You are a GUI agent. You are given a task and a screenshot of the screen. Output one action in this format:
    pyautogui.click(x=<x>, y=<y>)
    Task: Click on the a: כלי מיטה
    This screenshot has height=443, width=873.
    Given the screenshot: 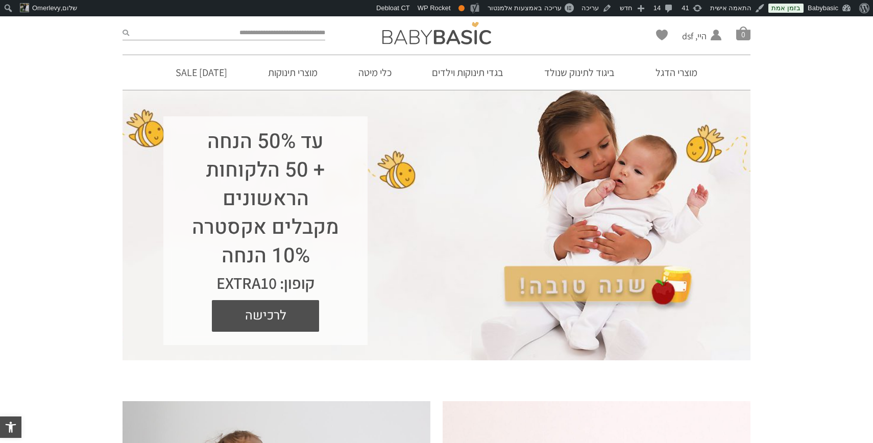 What is the action you would take?
    pyautogui.click(x=375, y=72)
    